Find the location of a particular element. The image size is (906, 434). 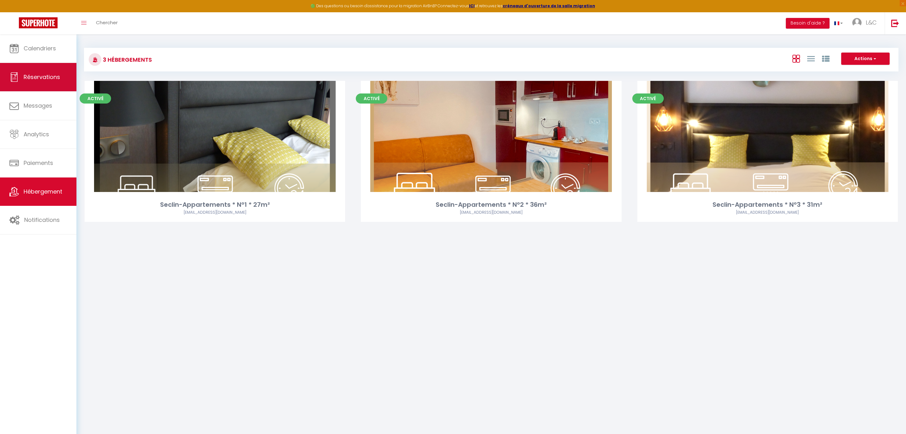

span: Analytics is located at coordinates (36, 134).